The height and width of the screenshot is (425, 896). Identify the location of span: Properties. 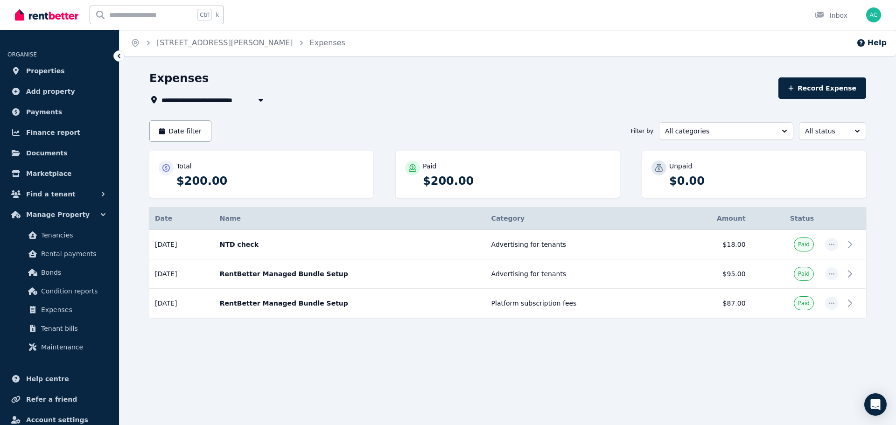
(45, 71).